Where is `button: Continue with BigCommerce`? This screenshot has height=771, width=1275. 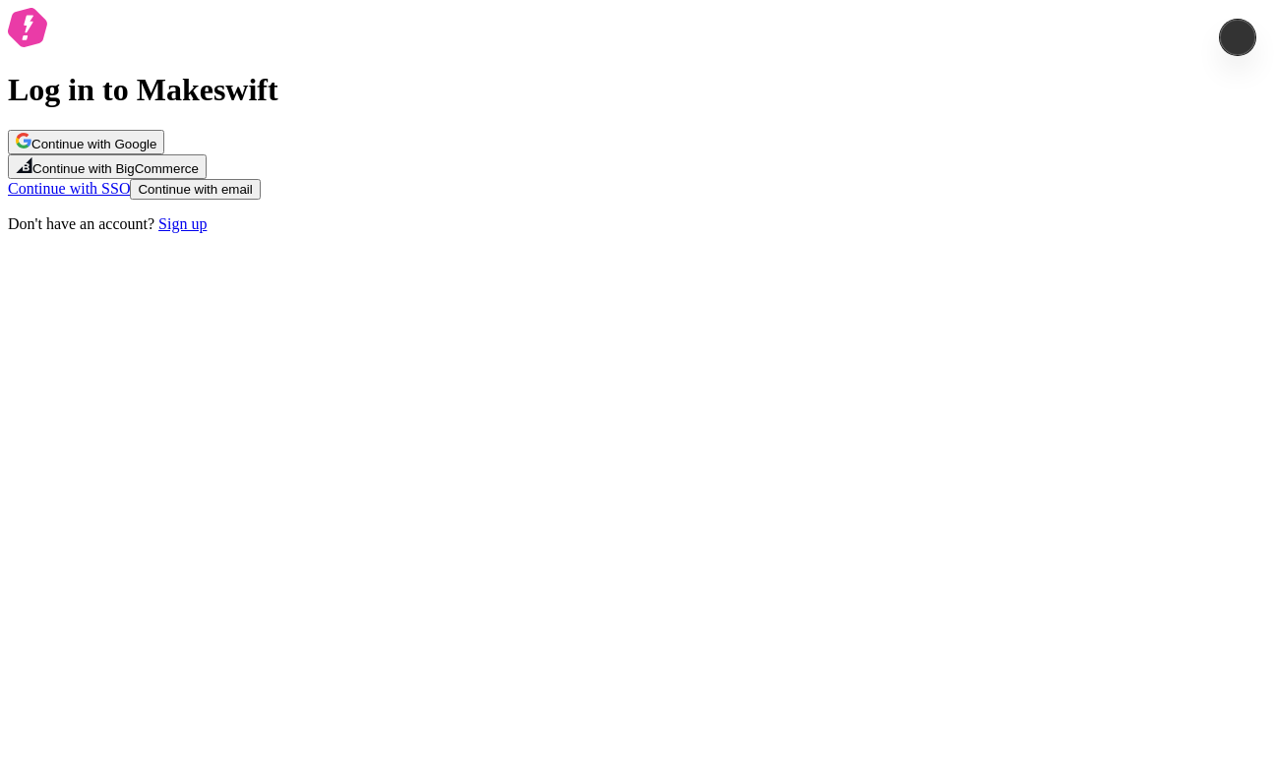
button: Continue with BigCommerce is located at coordinates (107, 166).